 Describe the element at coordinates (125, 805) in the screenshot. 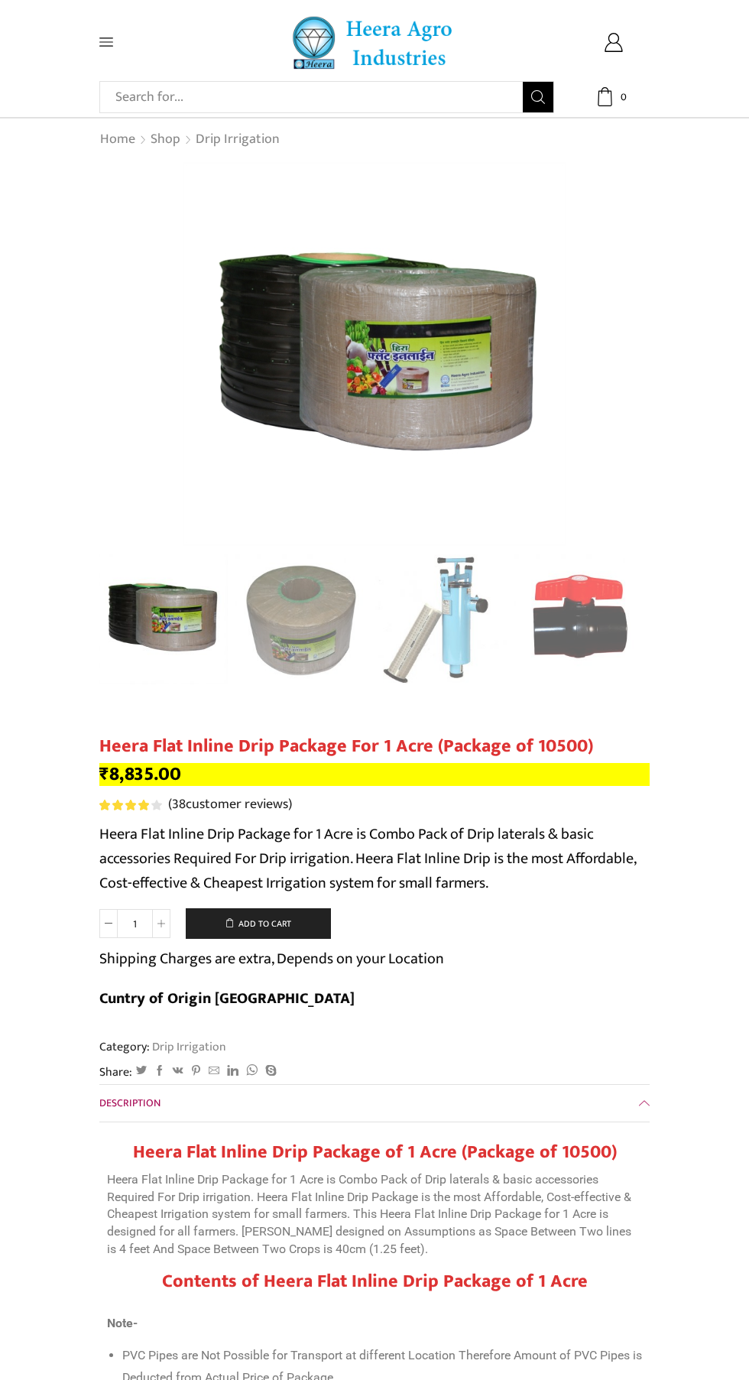

I see `span: Rated out of 5 based on customer ratings` at that location.